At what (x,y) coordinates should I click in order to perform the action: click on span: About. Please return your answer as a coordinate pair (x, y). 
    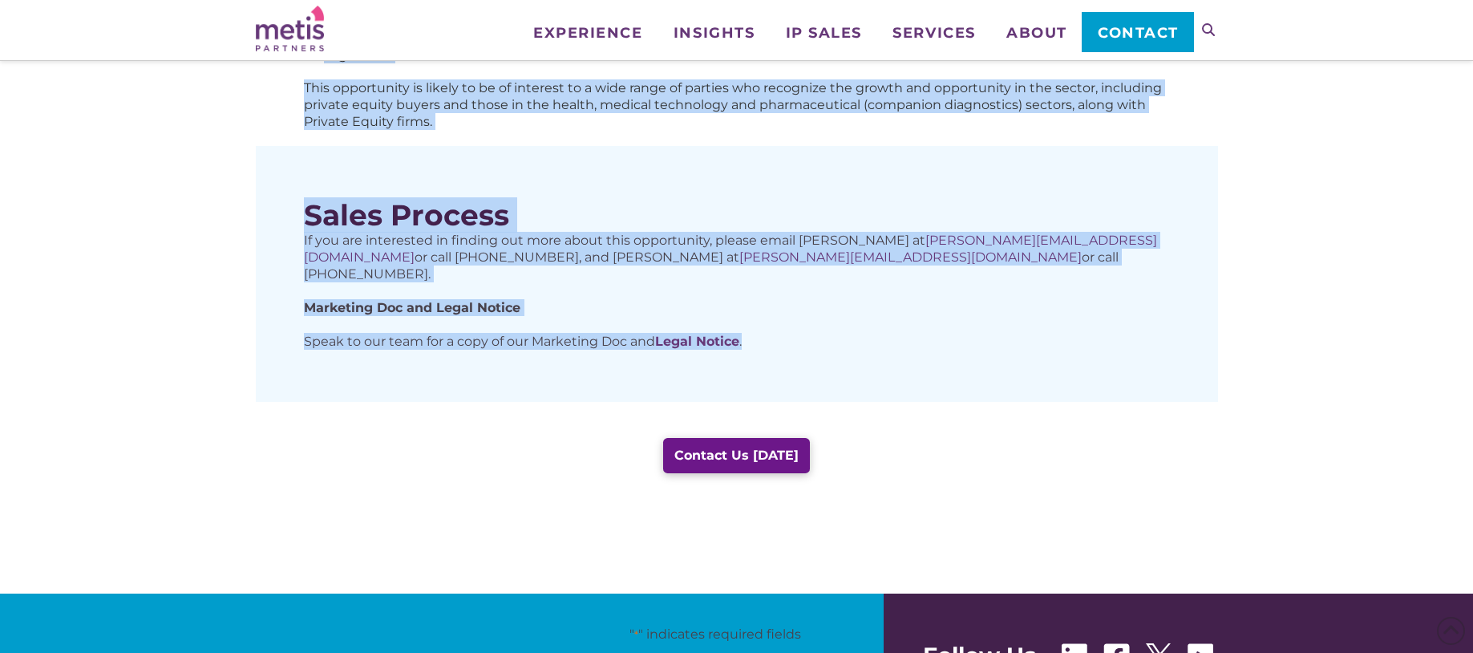
    Looking at the image, I should click on (1037, 33).